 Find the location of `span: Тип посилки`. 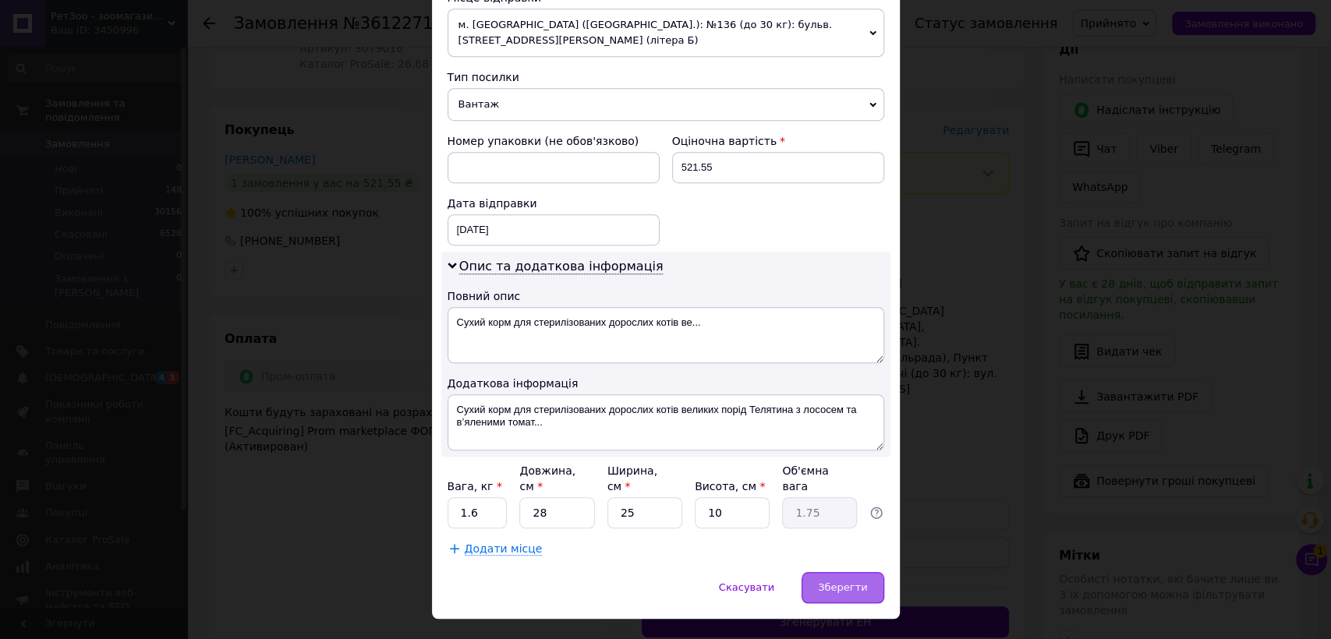

span: Тип посилки is located at coordinates (483, 77).